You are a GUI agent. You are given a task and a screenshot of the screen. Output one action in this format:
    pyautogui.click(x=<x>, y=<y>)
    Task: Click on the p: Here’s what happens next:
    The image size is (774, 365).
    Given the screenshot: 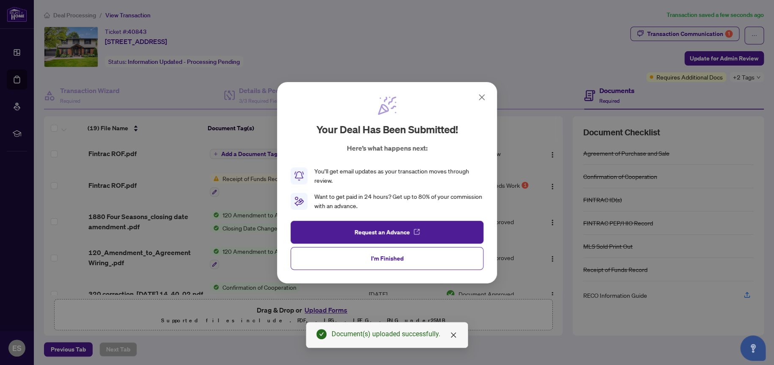 What is the action you would take?
    pyautogui.click(x=387, y=148)
    